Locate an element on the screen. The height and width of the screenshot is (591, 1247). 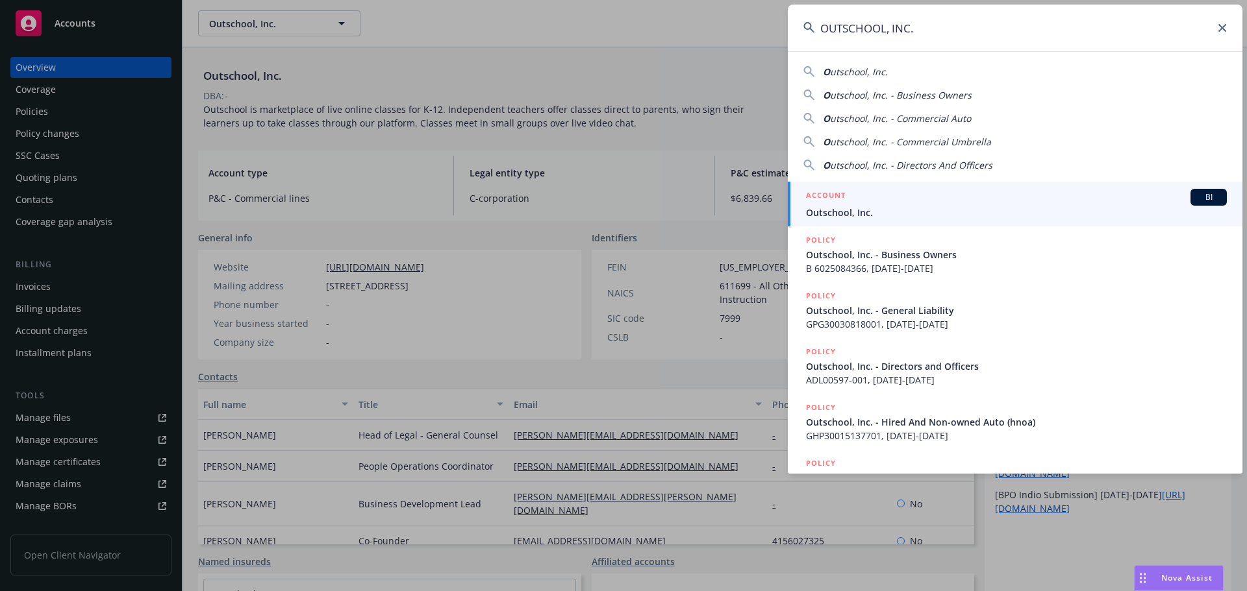
span: Nova Assist is located at coordinates (1186, 578).